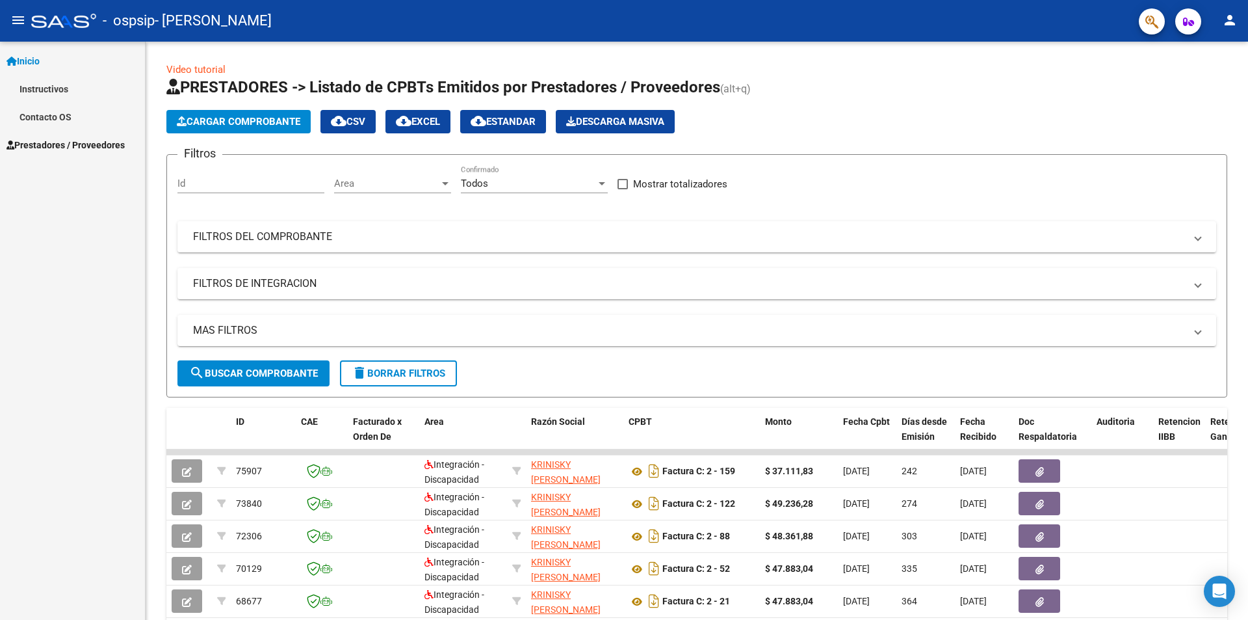 The height and width of the screenshot is (620, 1248). Describe the element at coordinates (197, 372) in the screenshot. I see `mat-icon: search` at that location.